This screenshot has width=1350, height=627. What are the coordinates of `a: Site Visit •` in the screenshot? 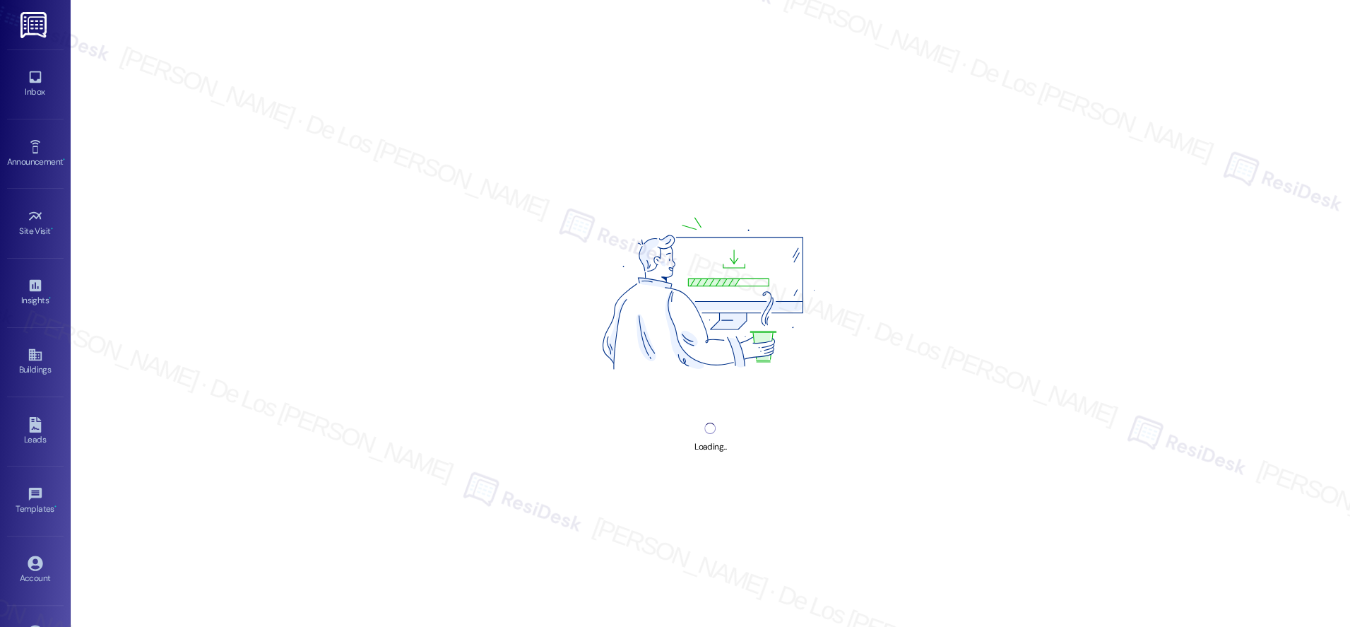 It's located at (35, 223).